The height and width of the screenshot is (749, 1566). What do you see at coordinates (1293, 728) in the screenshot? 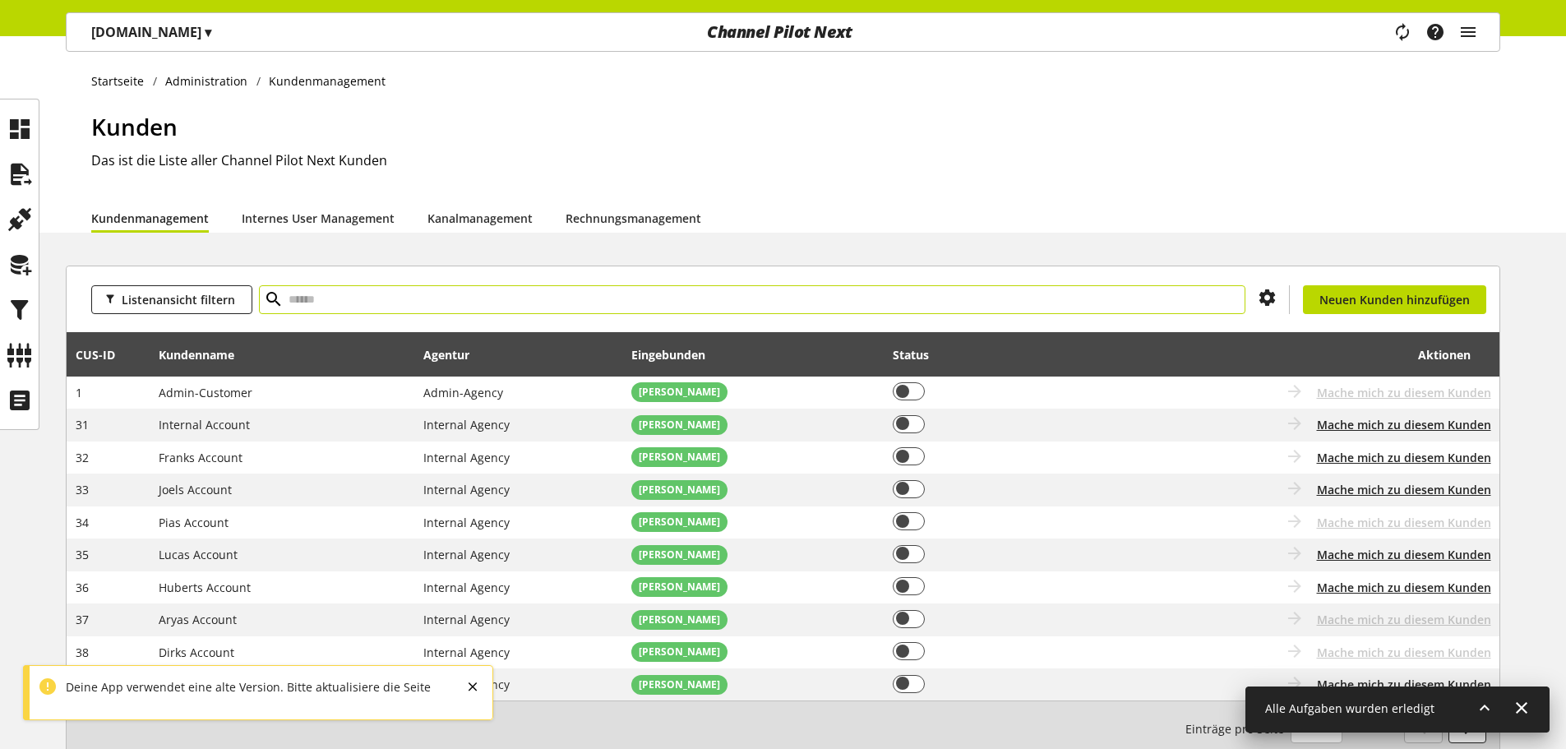
I see `small: 1-10 / 101` at bounding box center [1293, 728].